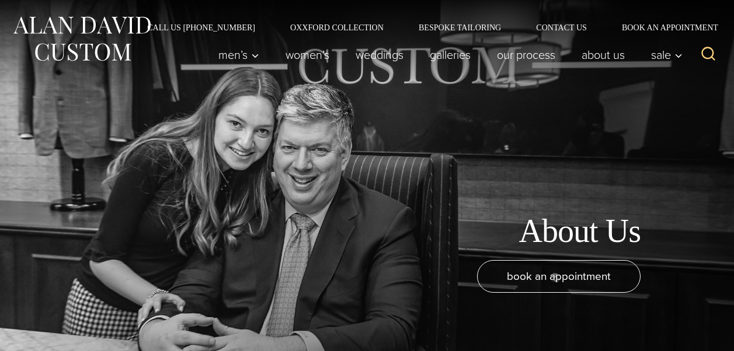  What do you see at coordinates (603, 55) in the screenshot?
I see `a: About Us` at bounding box center [603, 55].